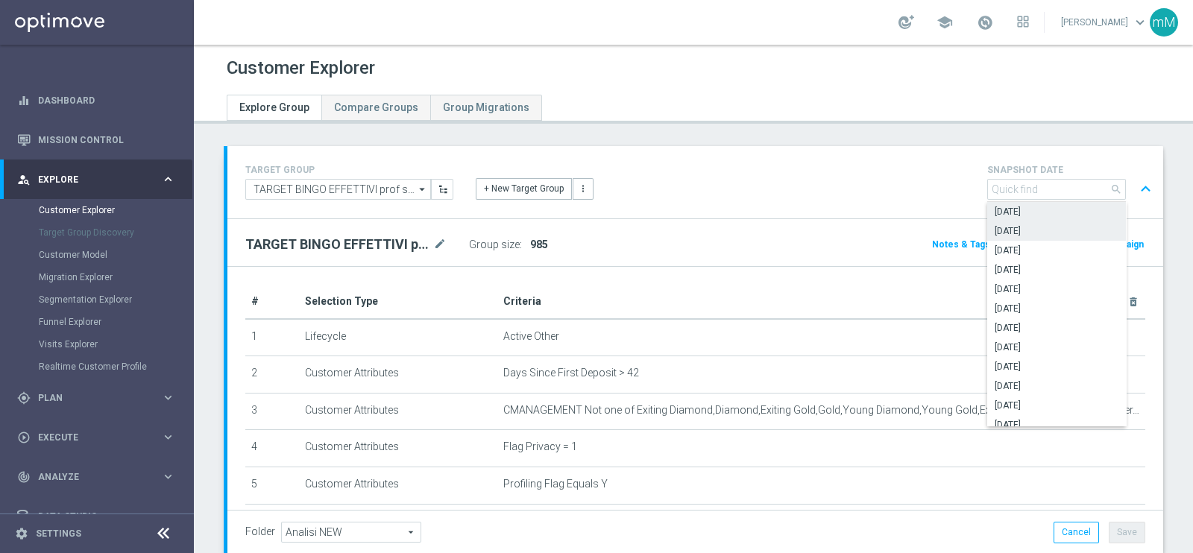  I want to click on a: Mission Control, so click(107, 139).